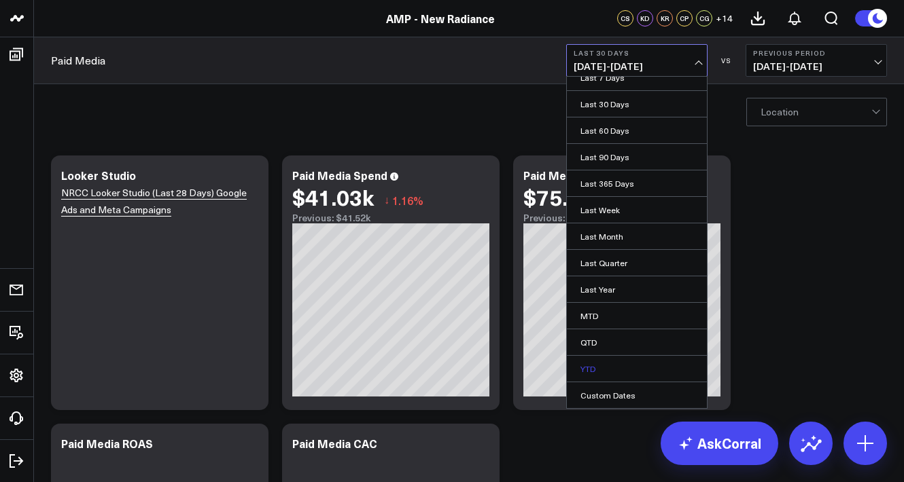 This screenshot has width=904, height=482. Describe the element at coordinates (637, 104) in the screenshot. I see `a: Last 30 Days` at that location.